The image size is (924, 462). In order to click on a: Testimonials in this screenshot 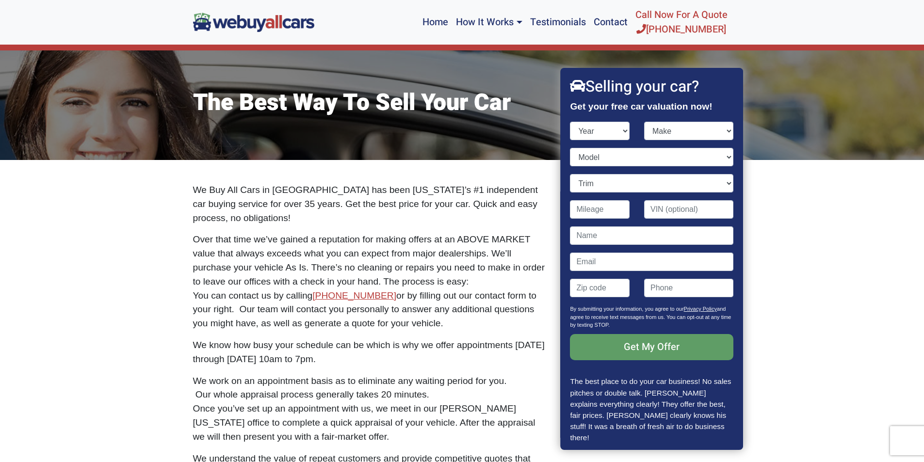, I will do `click(558, 22)`.